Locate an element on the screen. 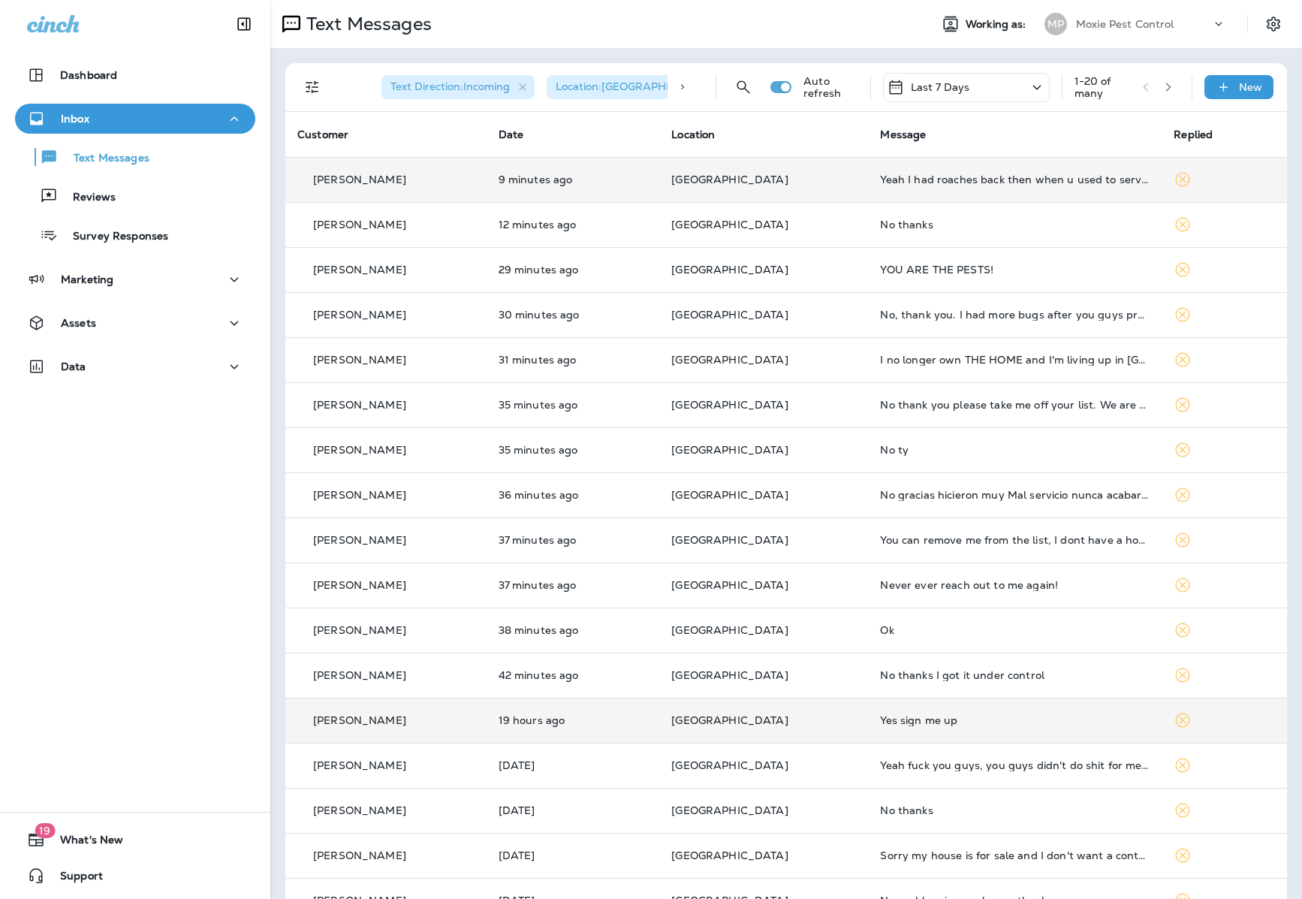  button: 19What's New is located at coordinates (135, 839).